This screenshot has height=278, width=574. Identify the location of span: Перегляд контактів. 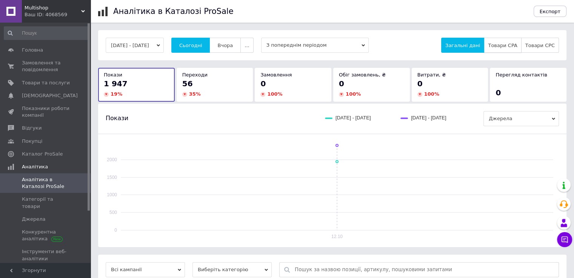
(521, 75).